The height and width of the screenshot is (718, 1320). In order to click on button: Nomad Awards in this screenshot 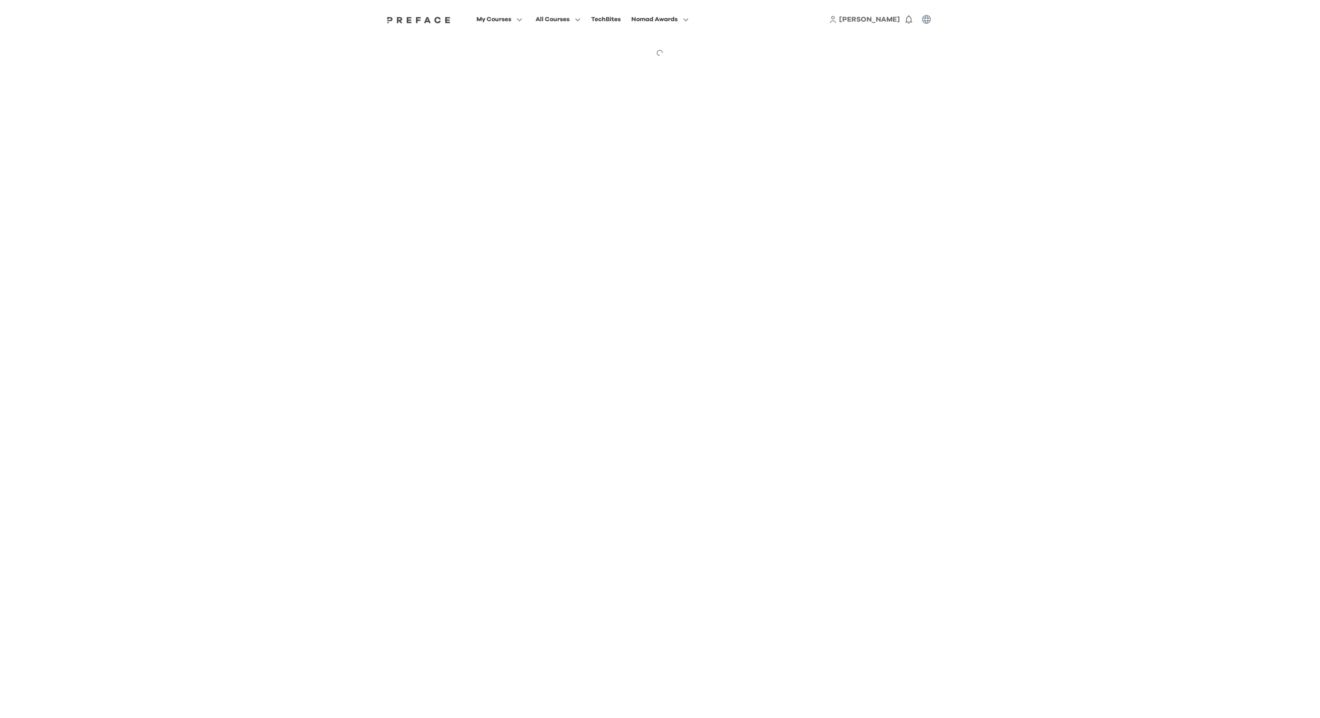, I will do `click(660, 19)`.